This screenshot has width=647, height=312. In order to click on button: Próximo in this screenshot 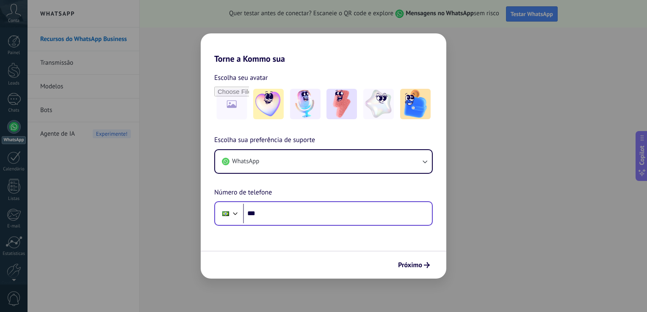, I will do `click(414, 265)`.